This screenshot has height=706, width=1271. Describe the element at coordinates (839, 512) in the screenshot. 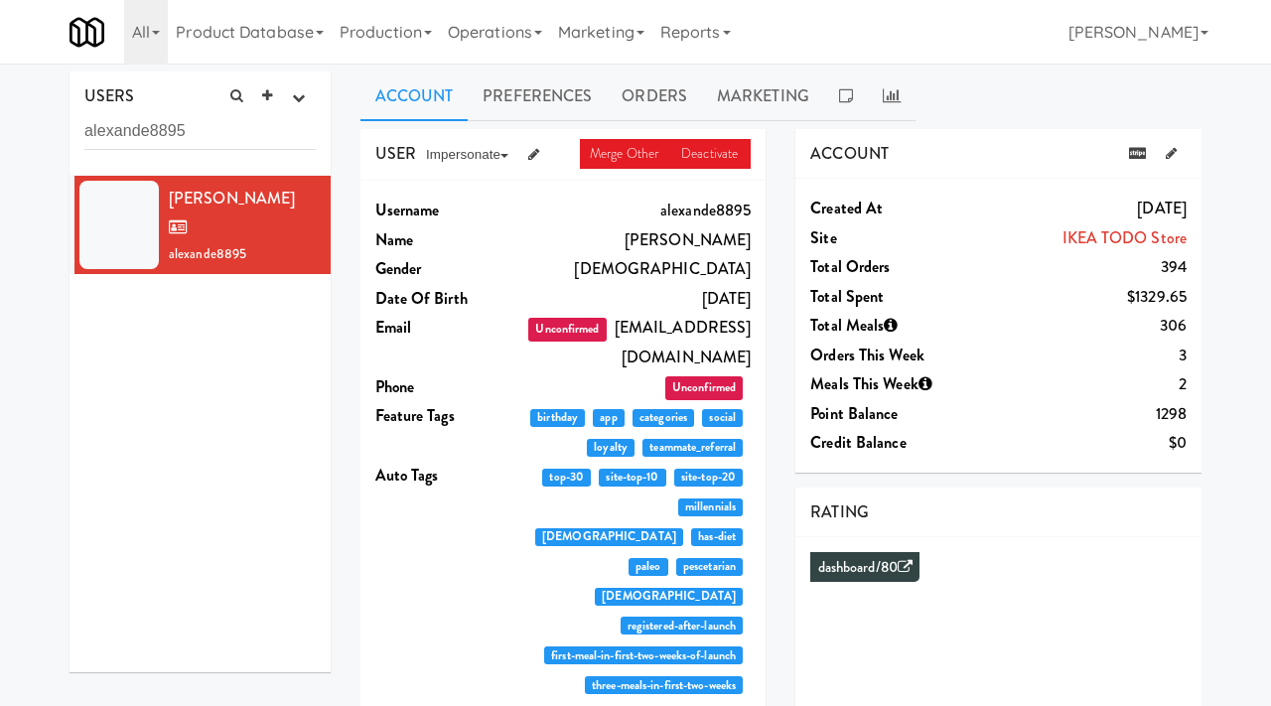

I see `span: RATING` at that location.